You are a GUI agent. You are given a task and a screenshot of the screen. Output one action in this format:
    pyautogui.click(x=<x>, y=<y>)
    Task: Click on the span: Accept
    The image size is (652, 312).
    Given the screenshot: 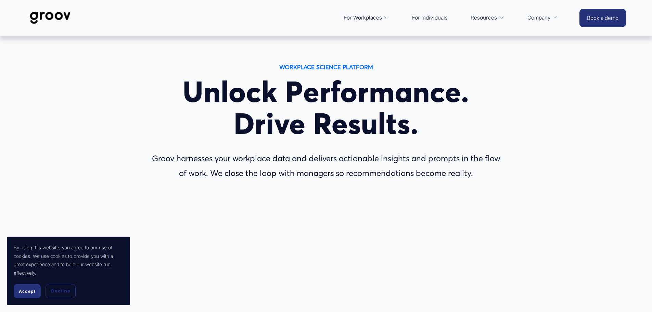 What is the action you would take?
    pyautogui.click(x=27, y=291)
    